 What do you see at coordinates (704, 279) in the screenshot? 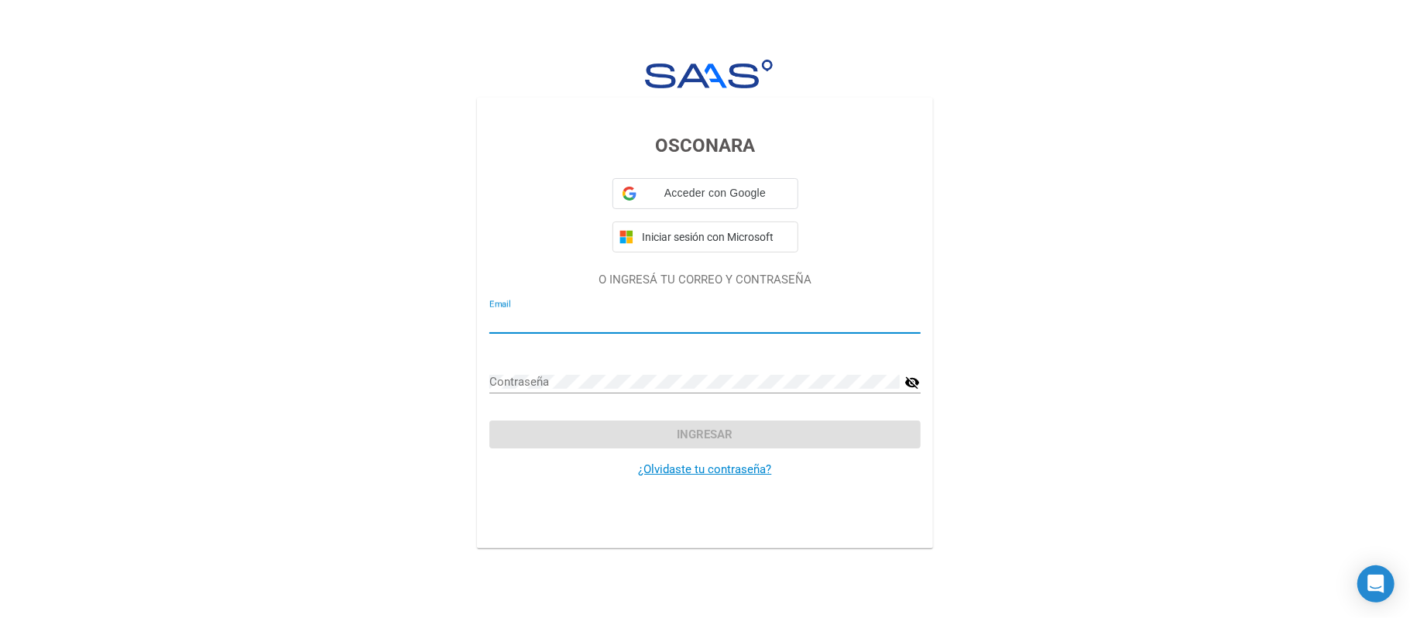
I see `p: O INGRESÁ TU CORREO Y CONTRASEÑA` at bounding box center [704, 279].